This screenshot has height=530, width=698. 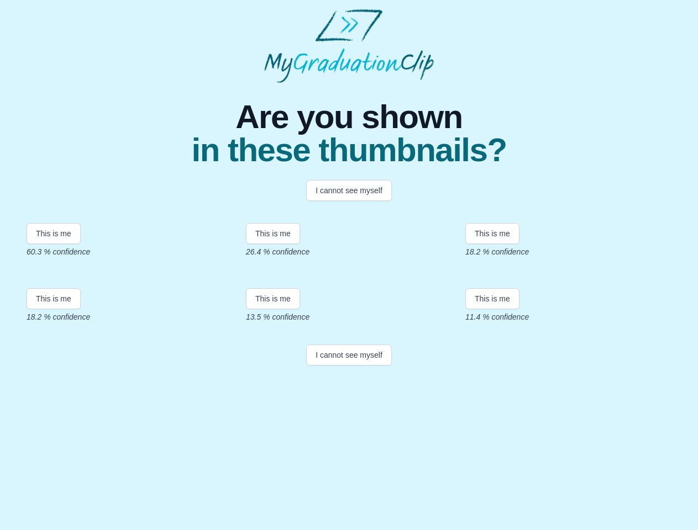 What do you see at coordinates (349, 332) in the screenshot?
I see `p: 13.5 % confidence` at bounding box center [349, 332].